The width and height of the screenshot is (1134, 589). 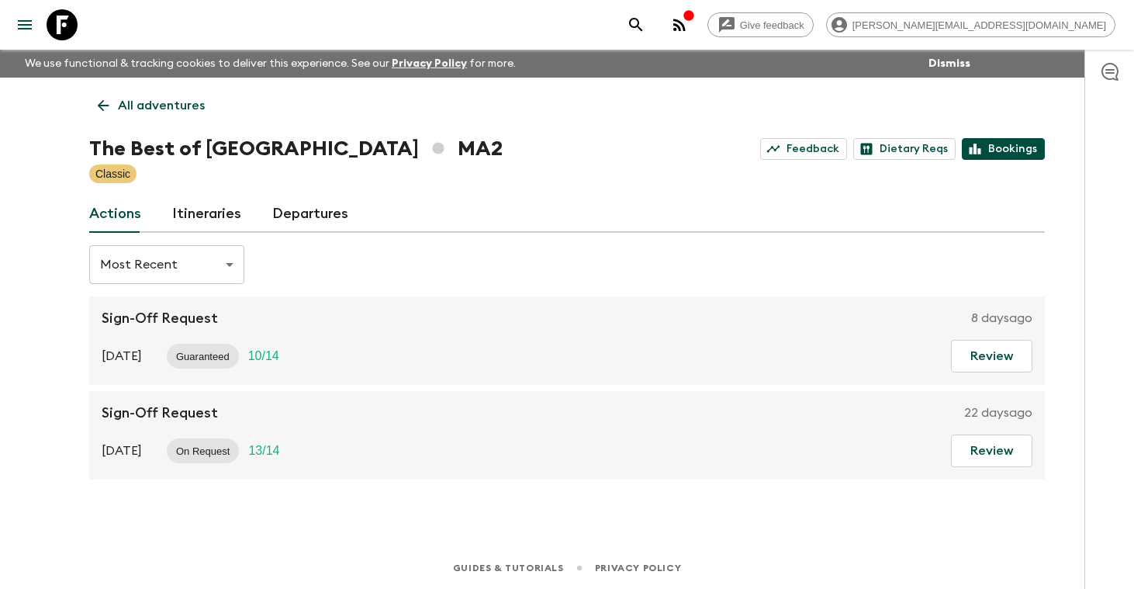 What do you see at coordinates (151, 105) in the screenshot?
I see `a: All adventures` at bounding box center [151, 105].